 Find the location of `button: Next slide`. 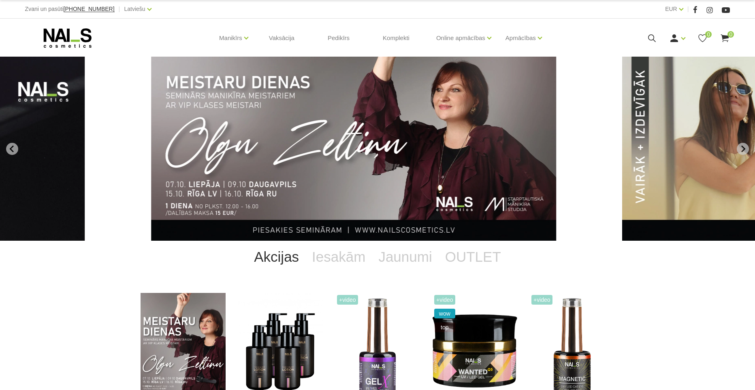

button: Next slide is located at coordinates (743, 149).